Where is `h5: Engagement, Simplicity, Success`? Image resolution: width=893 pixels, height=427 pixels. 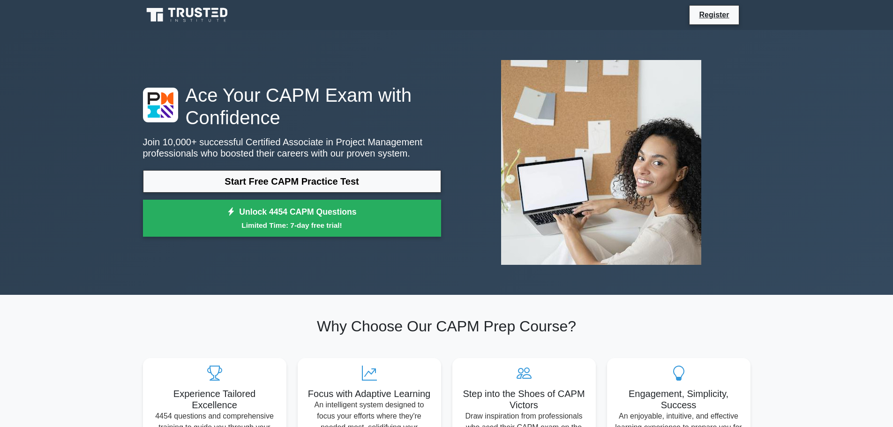
h5: Engagement, Simplicity, Success is located at coordinates (679, 399).